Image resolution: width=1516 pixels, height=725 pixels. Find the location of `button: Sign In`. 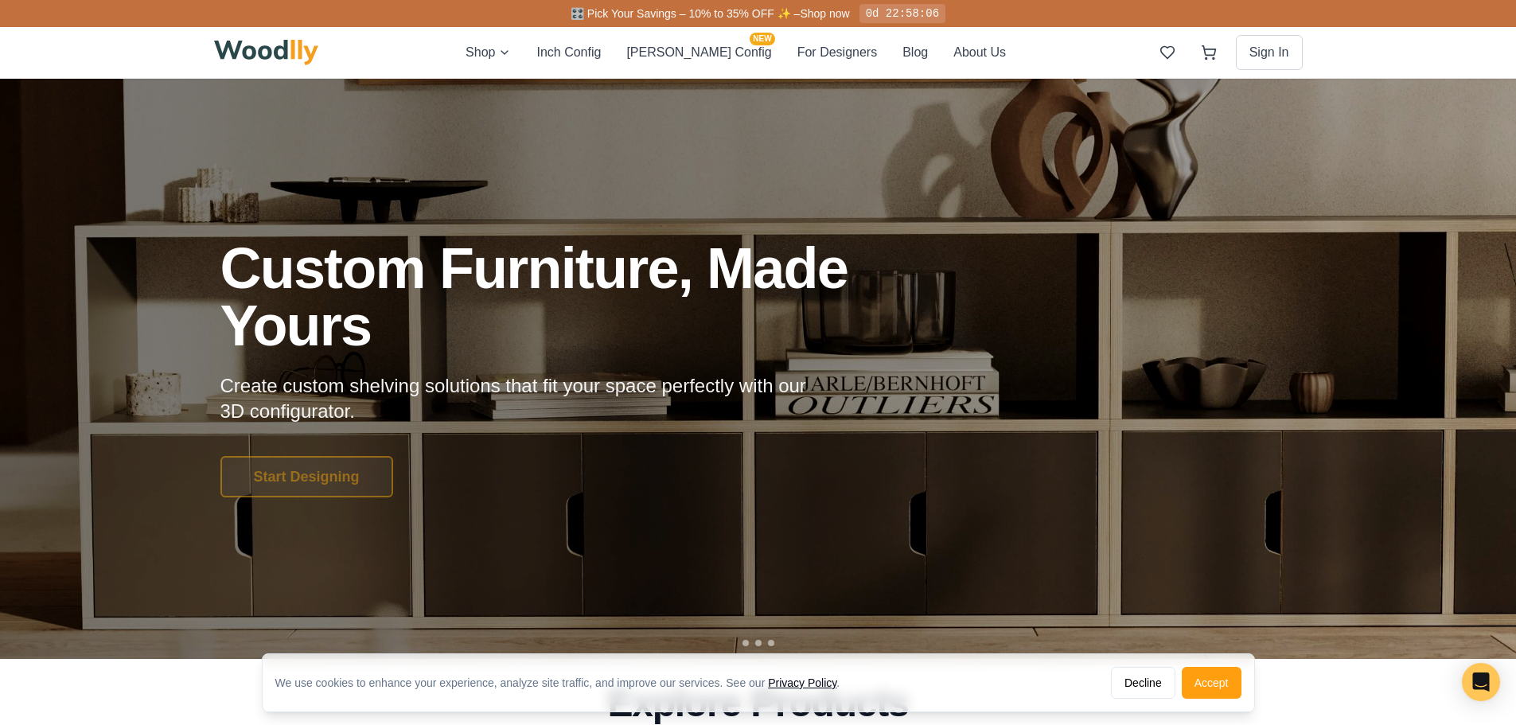

button: Sign In is located at coordinates (1270, 53).